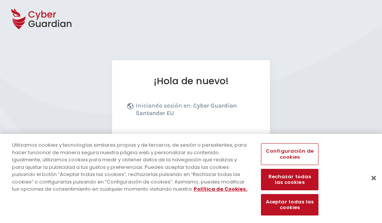 This screenshot has height=223, width=382. Describe the element at coordinates (289, 204) in the screenshot. I see `button: Aceptar todas las cookies` at that location.